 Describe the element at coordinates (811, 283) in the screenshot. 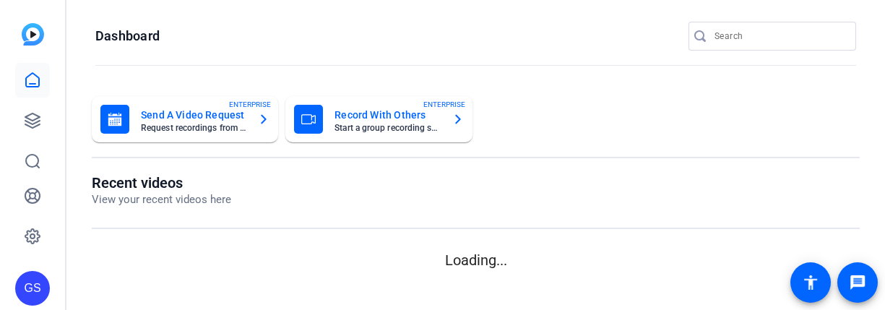

I see `mat-icon: accessibility` at that location.